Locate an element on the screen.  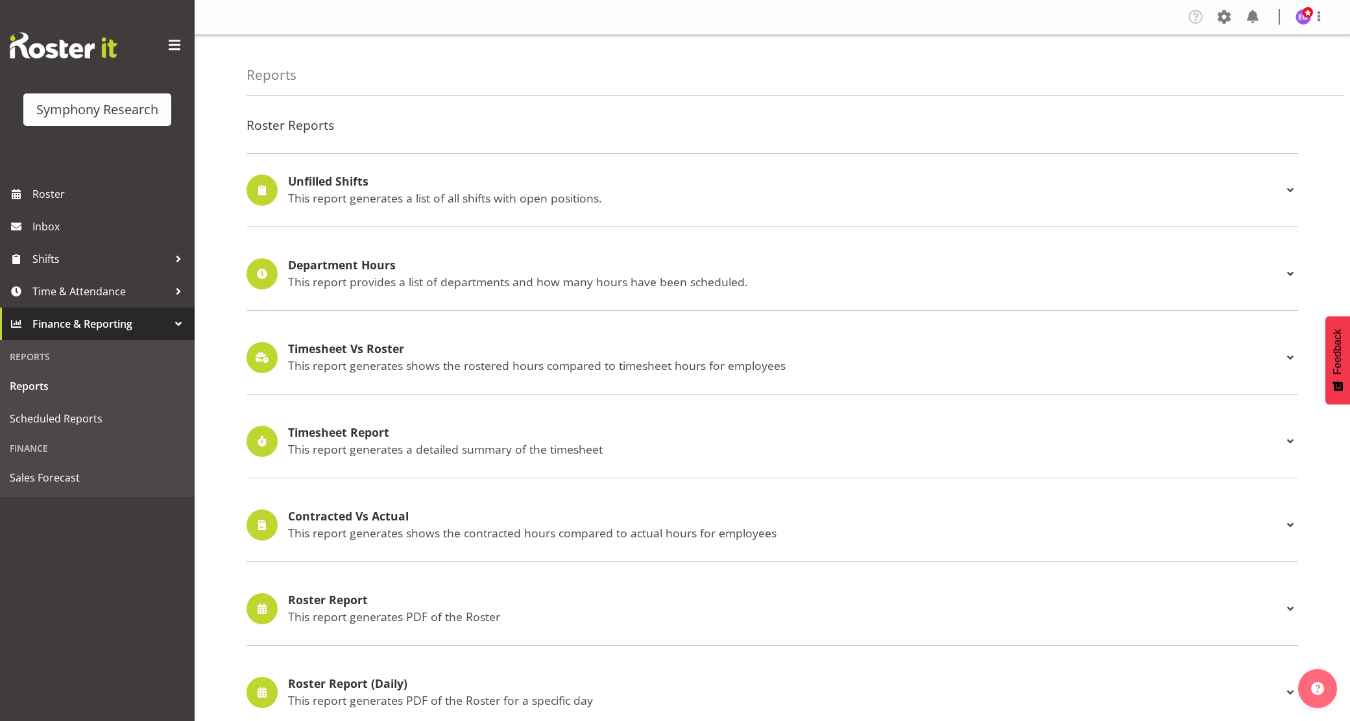
span: Time & Attendance is located at coordinates (101, 291).